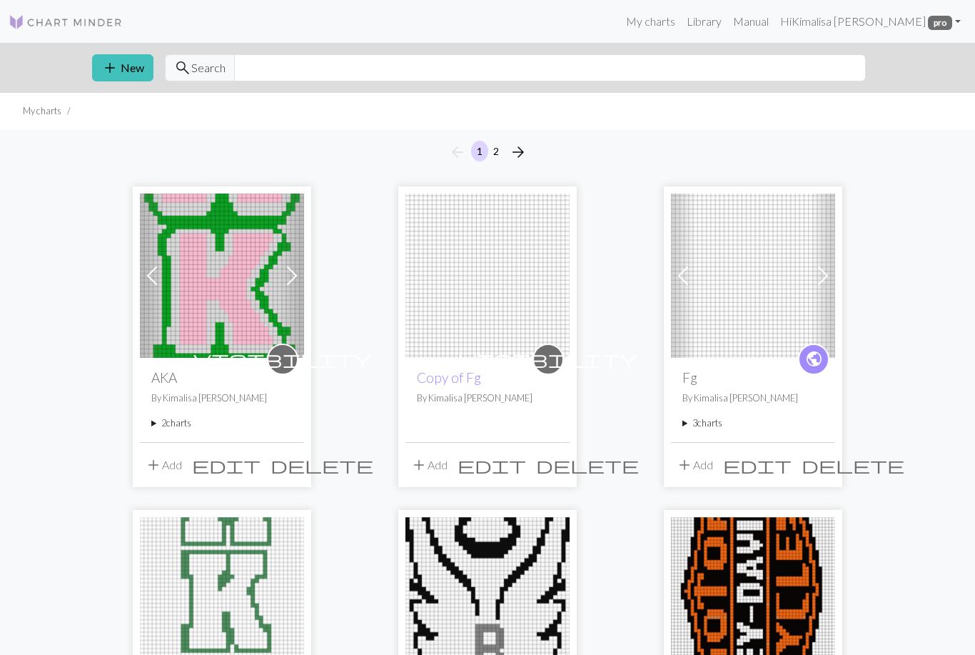  I want to click on a: IMG_5578.jpeg, so click(488, 597).